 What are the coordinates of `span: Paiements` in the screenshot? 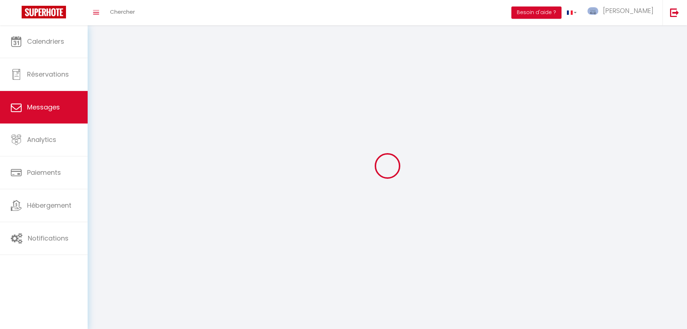 It's located at (44, 172).